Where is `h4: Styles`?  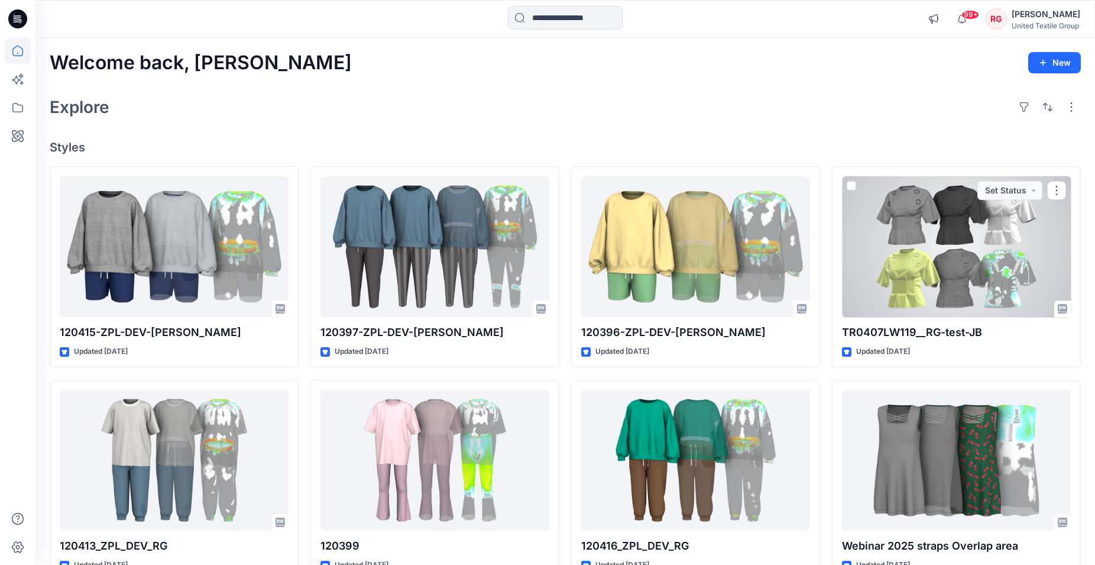
h4: Styles is located at coordinates (565, 147).